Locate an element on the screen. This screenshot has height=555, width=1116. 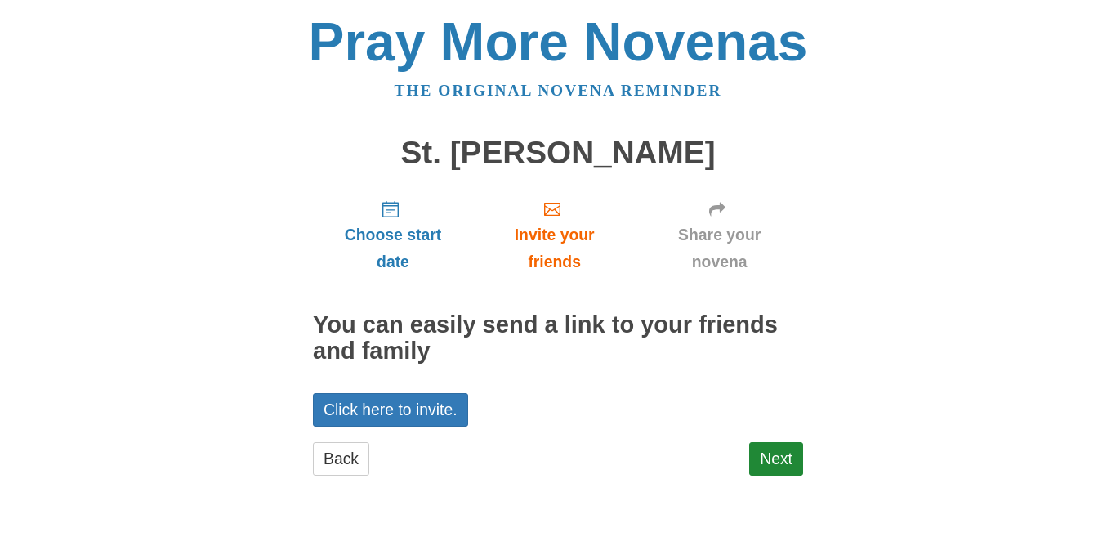
span: Choose start date is located at coordinates (393, 248).